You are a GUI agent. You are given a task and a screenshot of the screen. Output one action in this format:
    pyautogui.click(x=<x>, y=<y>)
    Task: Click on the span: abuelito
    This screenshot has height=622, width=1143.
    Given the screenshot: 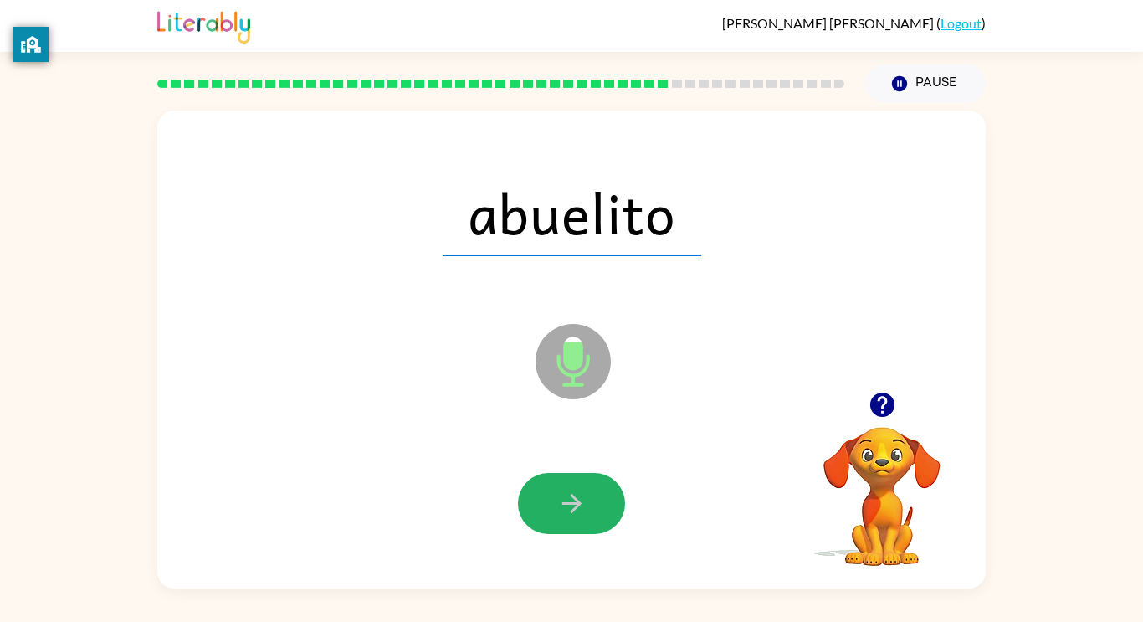 What is the action you would take?
    pyautogui.click(x=571, y=212)
    